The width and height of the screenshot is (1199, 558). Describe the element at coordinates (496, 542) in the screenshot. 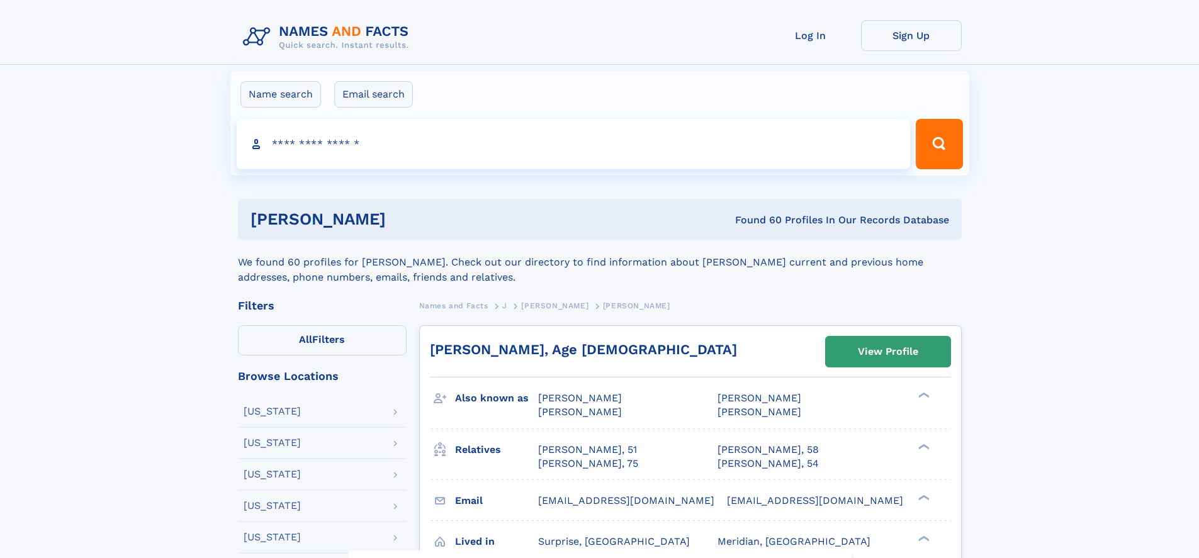

I see `h3: Lived in` at that location.